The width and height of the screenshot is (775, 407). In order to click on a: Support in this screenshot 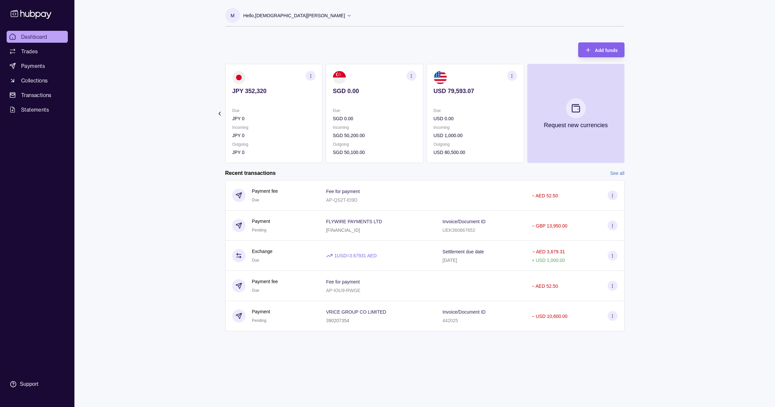, I will do `click(37, 384)`.